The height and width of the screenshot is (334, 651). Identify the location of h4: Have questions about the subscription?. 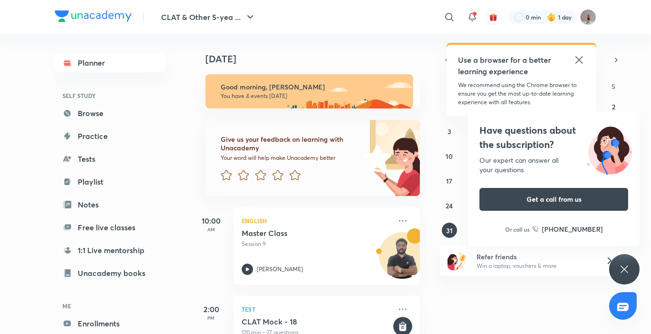
(553, 138).